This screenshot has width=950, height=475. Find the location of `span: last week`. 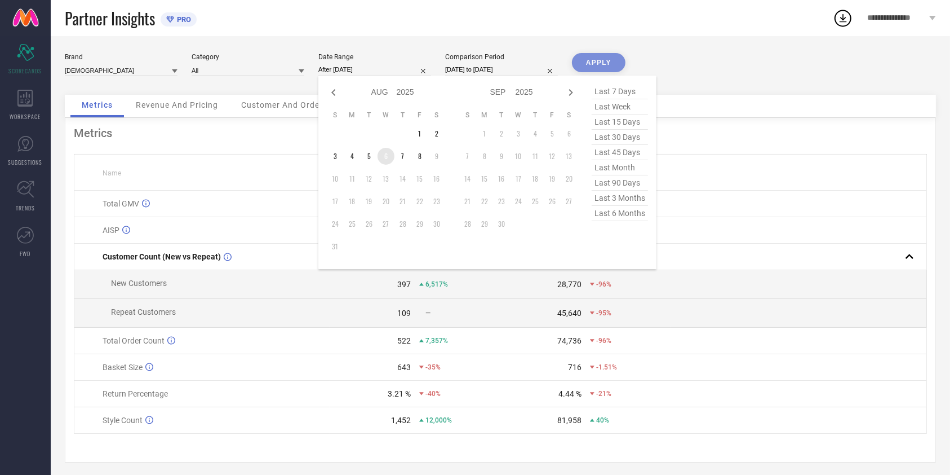

span: last week is located at coordinates (620, 107).